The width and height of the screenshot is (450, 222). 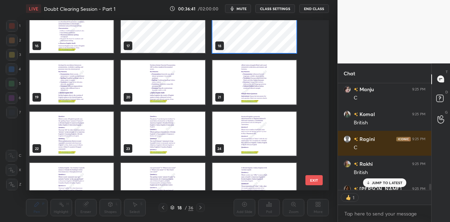 I want to click on div: 7, so click(x=13, y=113).